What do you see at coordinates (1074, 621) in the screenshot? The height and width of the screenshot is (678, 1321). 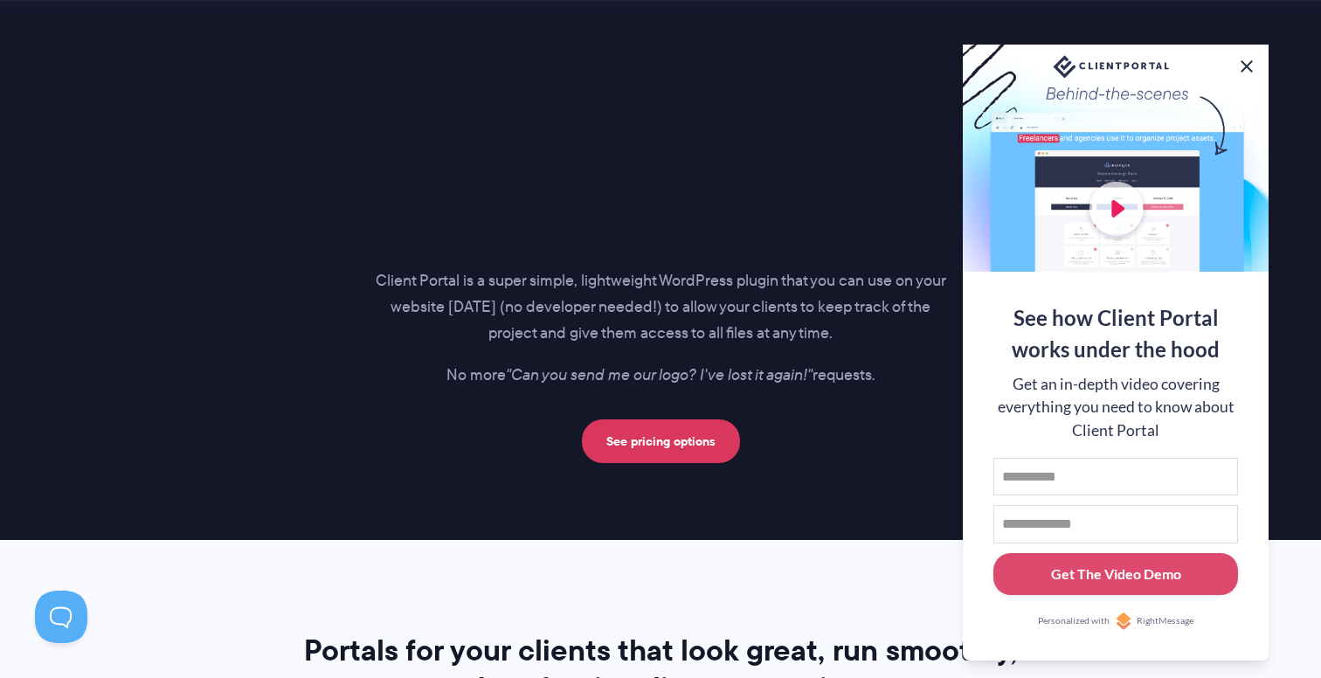 I see `span: Personalized with` at bounding box center [1074, 621].